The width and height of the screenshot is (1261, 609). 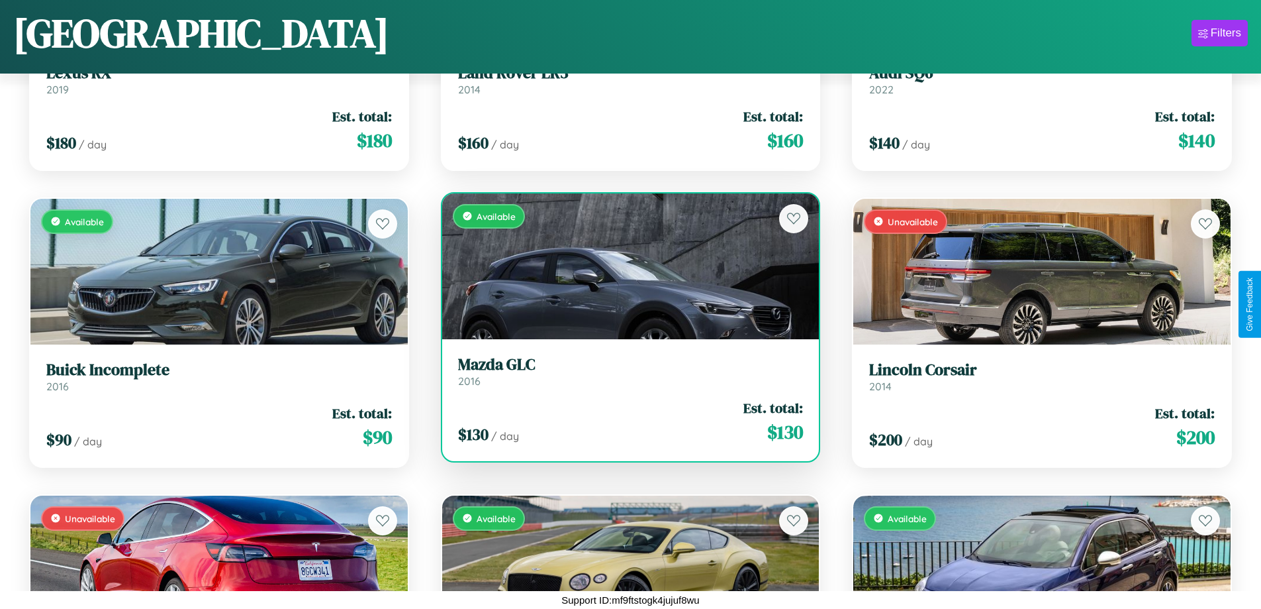 I want to click on h3: Lincoln Corsair, so click(x=1042, y=369).